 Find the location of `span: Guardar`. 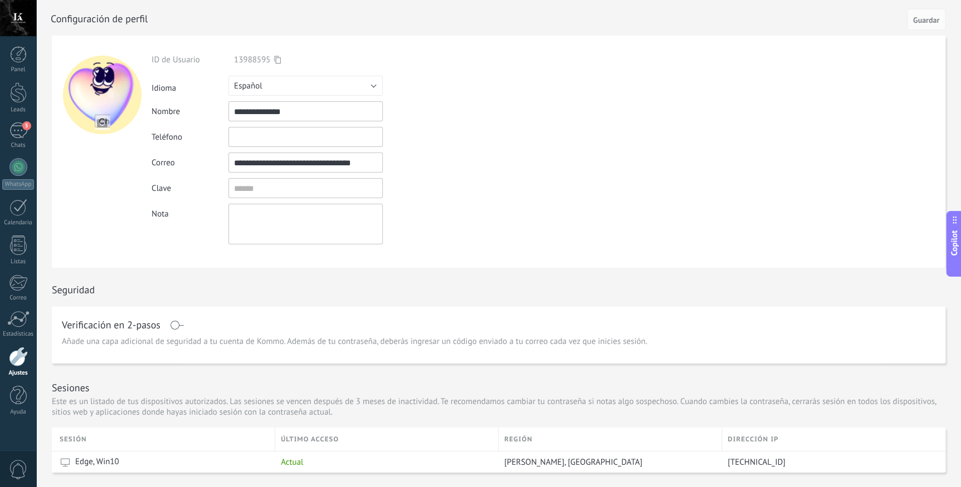

span: Guardar is located at coordinates (925, 20).